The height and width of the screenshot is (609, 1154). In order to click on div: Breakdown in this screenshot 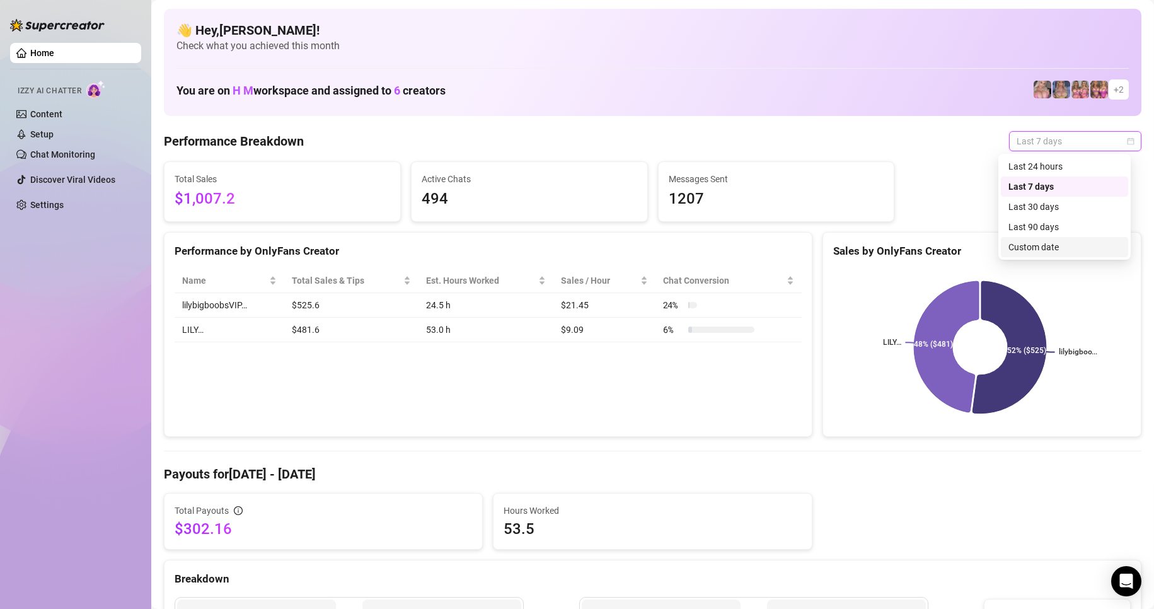, I will do `click(652, 579)`.